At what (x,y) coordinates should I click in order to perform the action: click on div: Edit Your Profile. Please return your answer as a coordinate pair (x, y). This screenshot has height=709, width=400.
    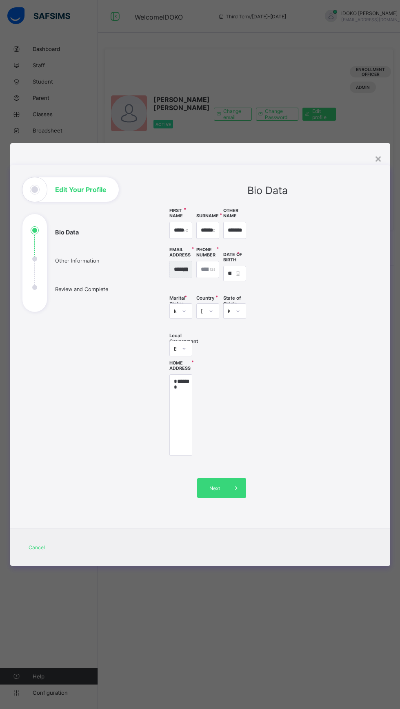
    Looking at the image, I should click on (200, 365).